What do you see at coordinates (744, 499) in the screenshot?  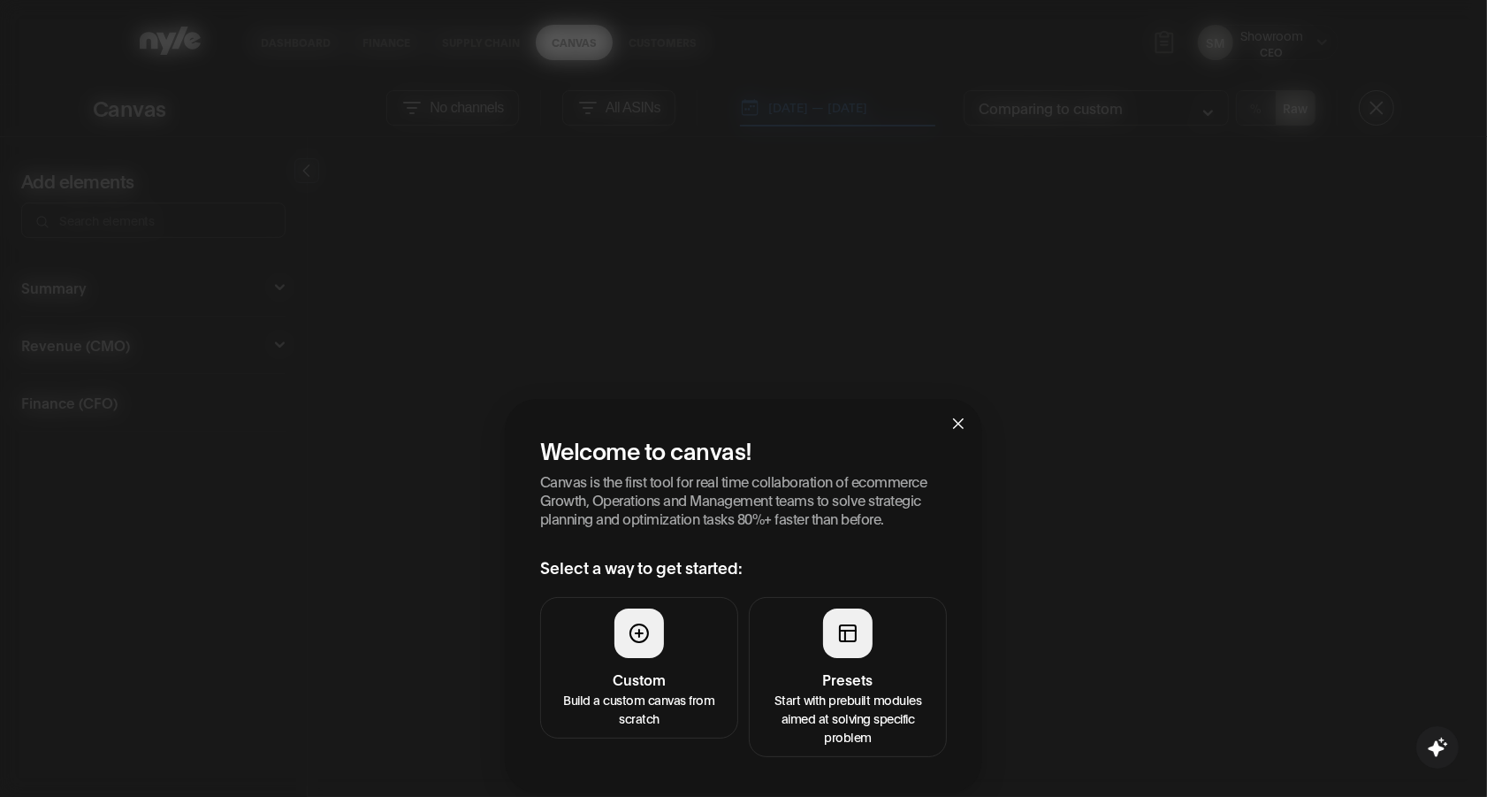 I see `p: Canvas is the first tool for real time collaboration of ecommerce Growth, Operations and Manageme...` at bounding box center [744, 499].